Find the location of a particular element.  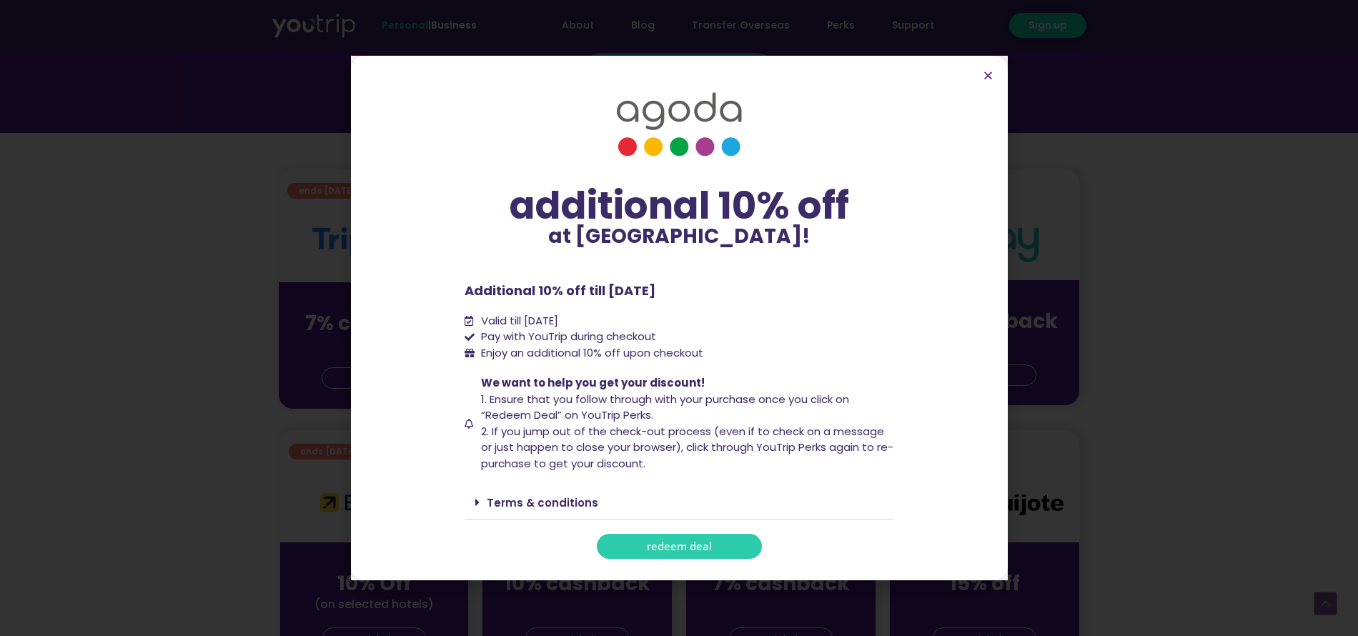

span: Pay with YouTrip during checkout is located at coordinates (567, 337).